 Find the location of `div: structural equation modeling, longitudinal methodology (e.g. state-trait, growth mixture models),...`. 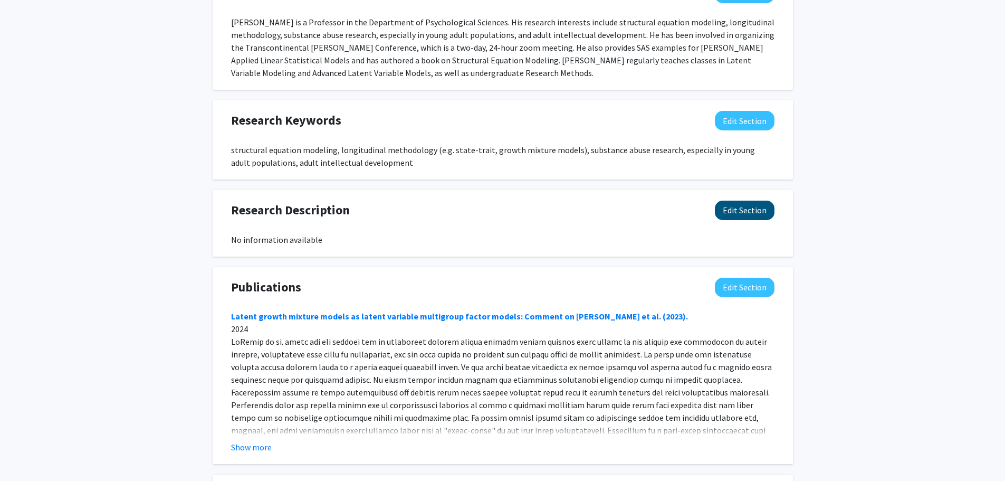

div: structural equation modeling, longitudinal methodology (e.g. state-trait, growth mixture models),... is located at coordinates (503, 156).